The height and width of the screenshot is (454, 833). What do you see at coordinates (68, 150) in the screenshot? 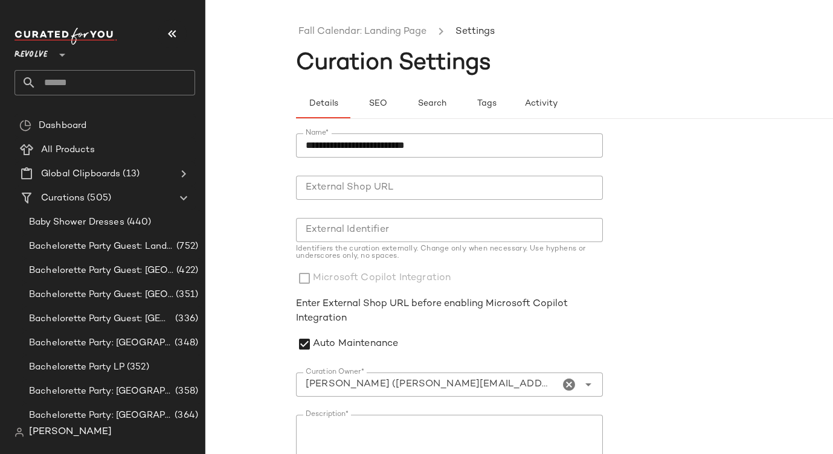
I see `span: All Products` at bounding box center [68, 150].